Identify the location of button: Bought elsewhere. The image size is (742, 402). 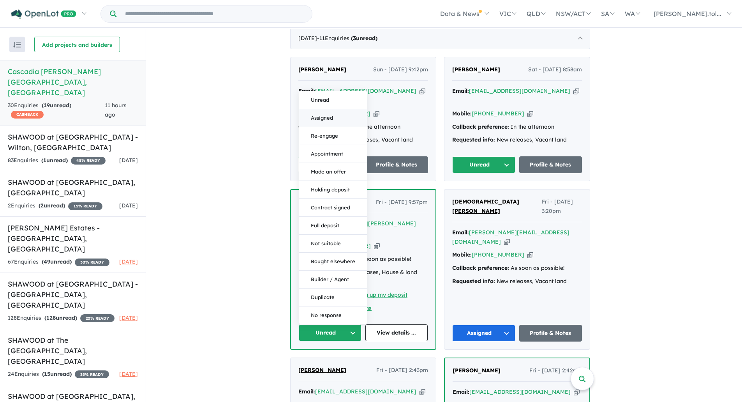
(333, 261).